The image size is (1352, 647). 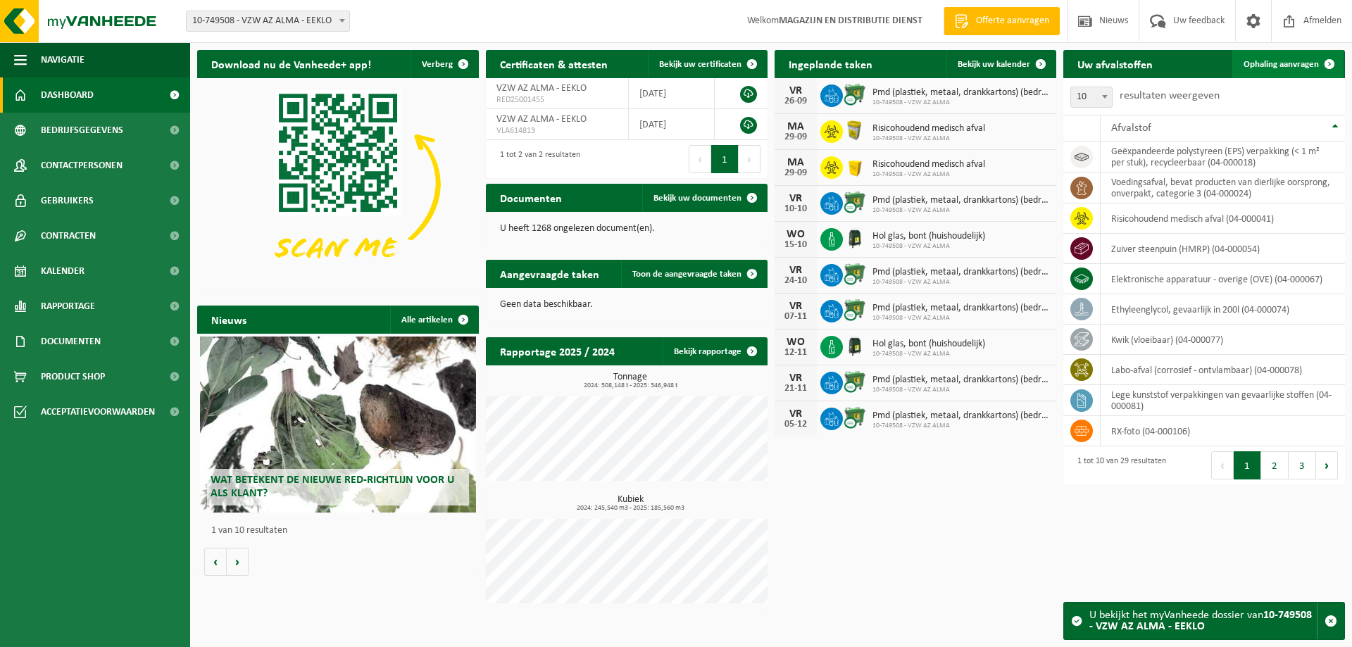 What do you see at coordinates (630, 381) in the screenshot?
I see `h3: Tonnage` at bounding box center [630, 381].